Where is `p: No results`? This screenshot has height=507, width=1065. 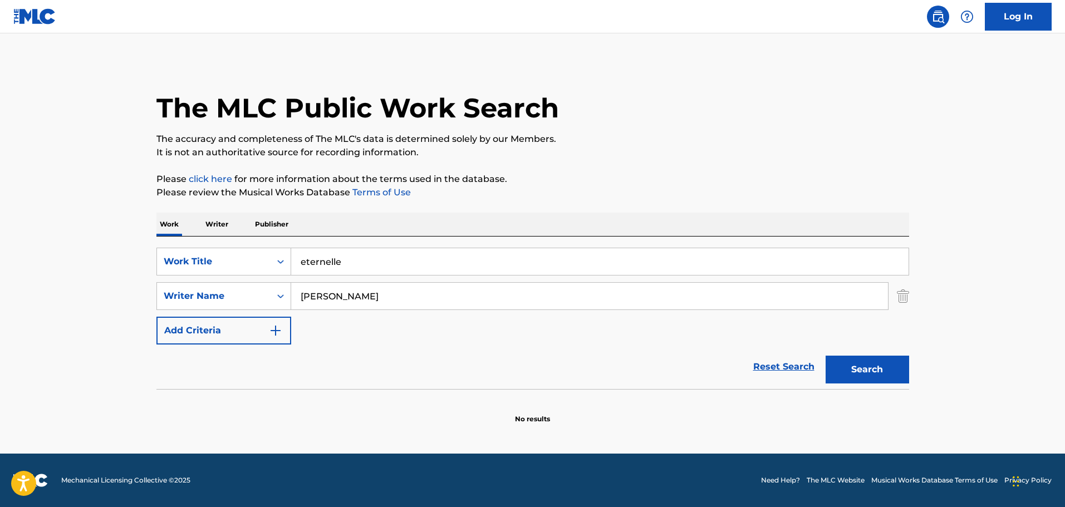 p: No results is located at coordinates (532, 413).